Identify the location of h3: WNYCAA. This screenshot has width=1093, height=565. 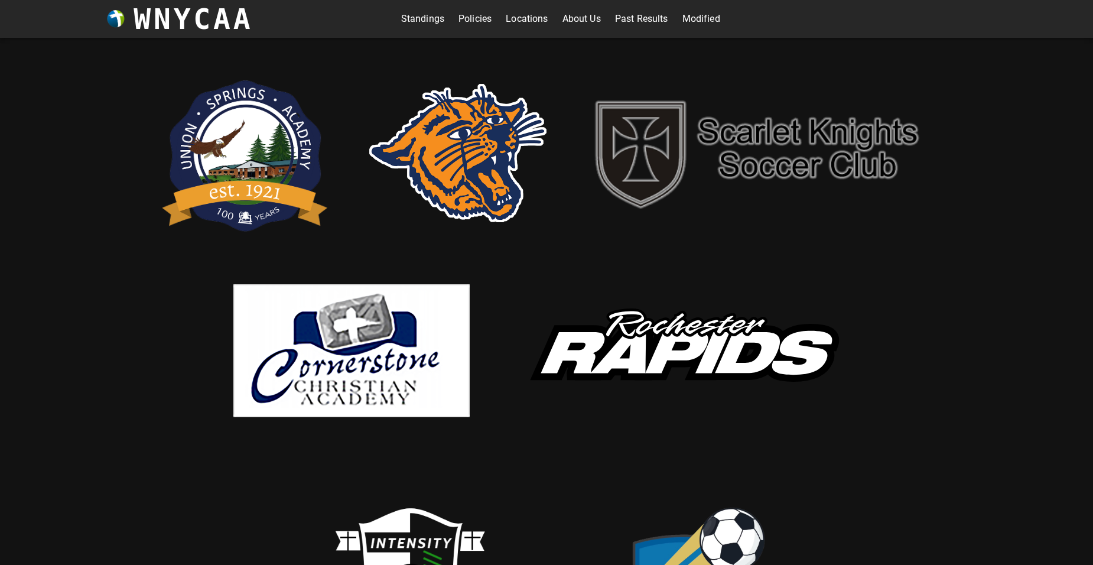
(193, 19).